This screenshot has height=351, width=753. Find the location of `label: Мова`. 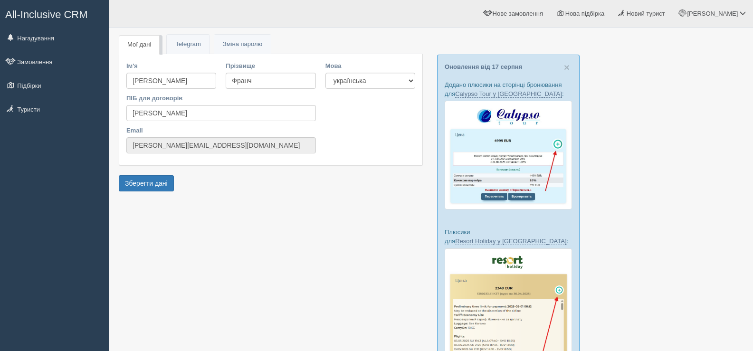

label: Мова is located at coordinates (370, 66).